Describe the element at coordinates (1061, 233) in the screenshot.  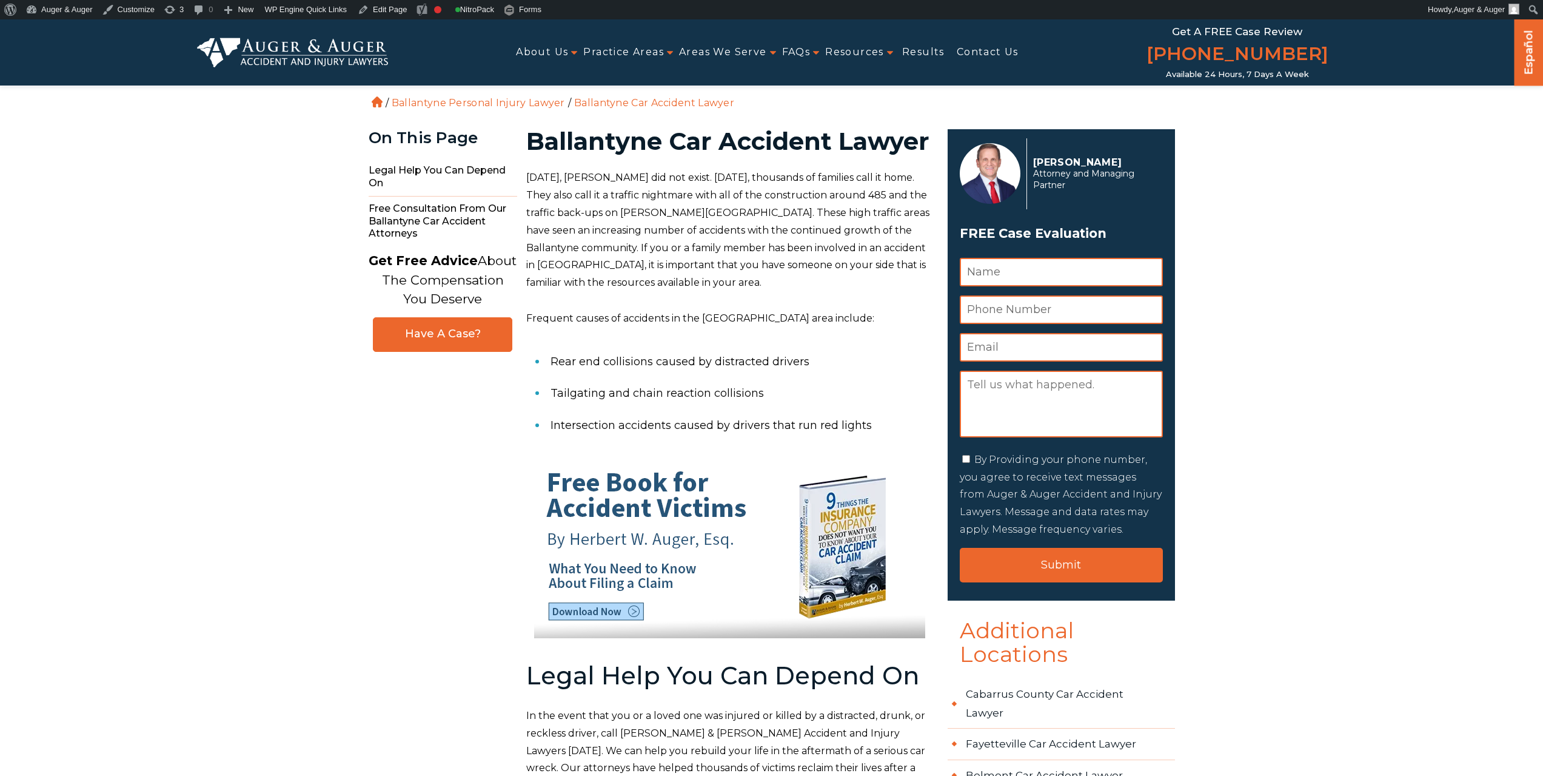
I see `span: FREE Case Evaluation` at that location.